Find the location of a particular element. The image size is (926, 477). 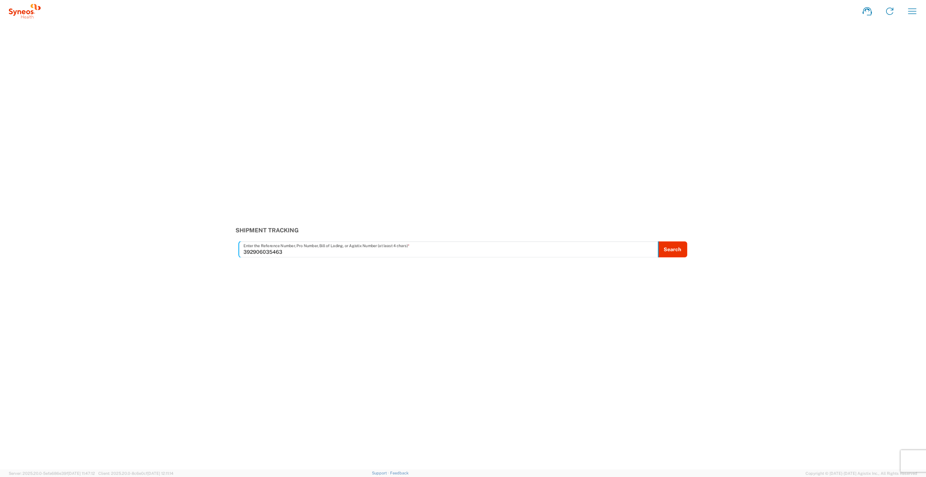

span: Client: 2025.20.0-8c6e0cf is located at coordinates (136, 473).